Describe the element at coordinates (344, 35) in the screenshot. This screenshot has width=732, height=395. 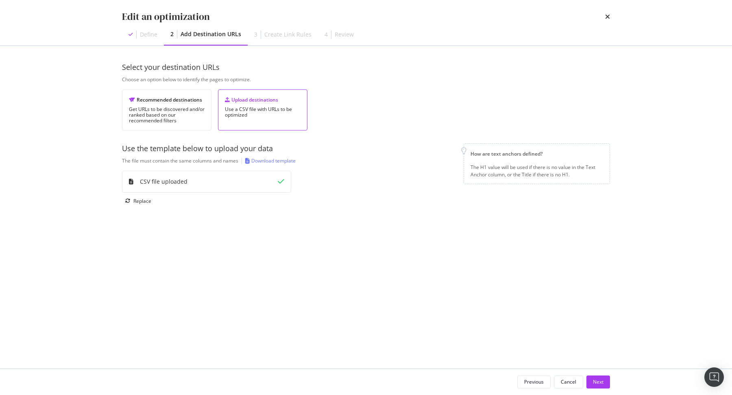
I see `div: Review` at that location.